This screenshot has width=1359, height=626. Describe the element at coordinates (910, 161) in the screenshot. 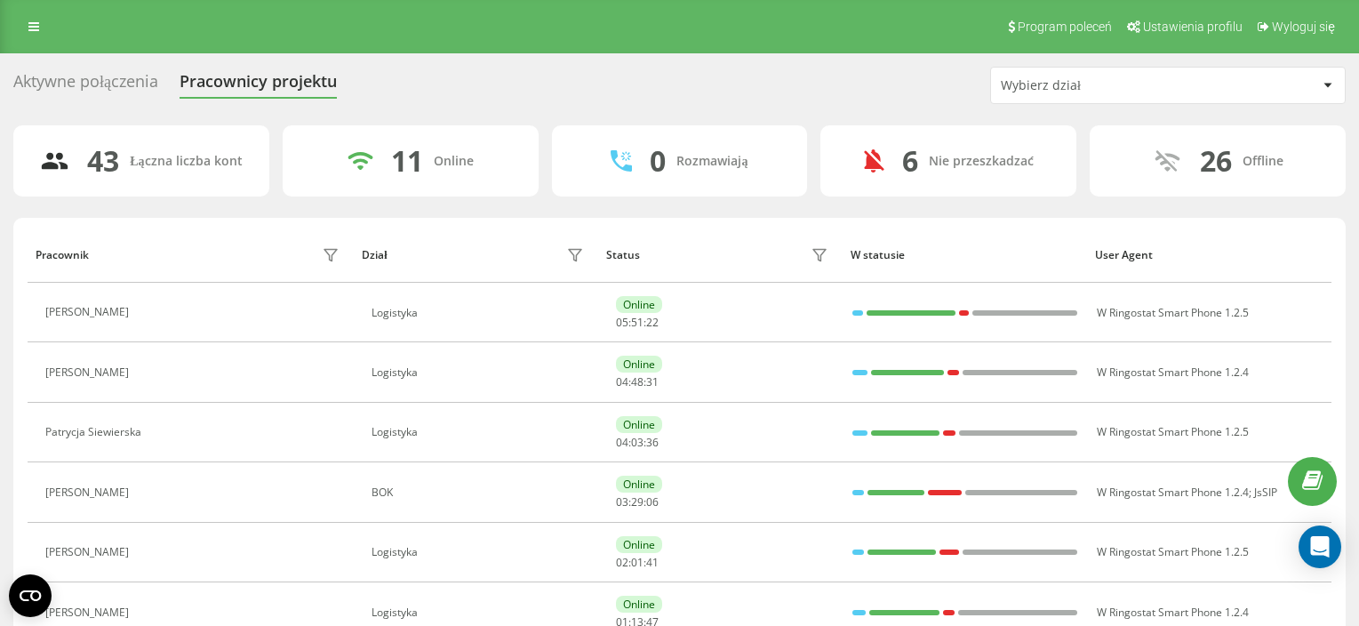

I see `div: 6` at that location.